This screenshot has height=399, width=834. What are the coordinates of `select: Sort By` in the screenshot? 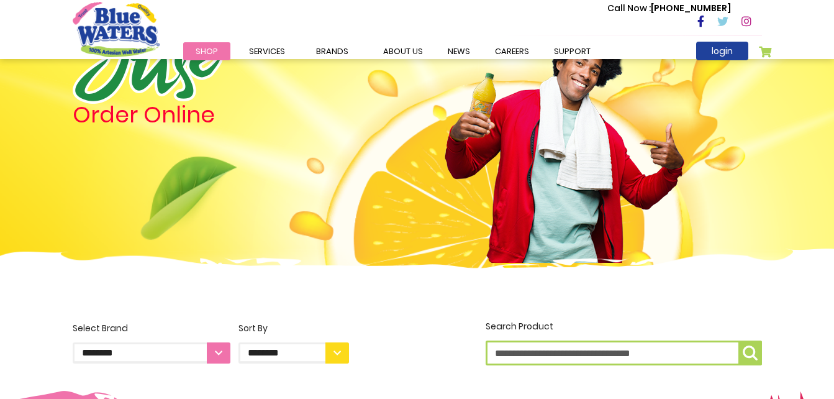 It's located at (294, 353).